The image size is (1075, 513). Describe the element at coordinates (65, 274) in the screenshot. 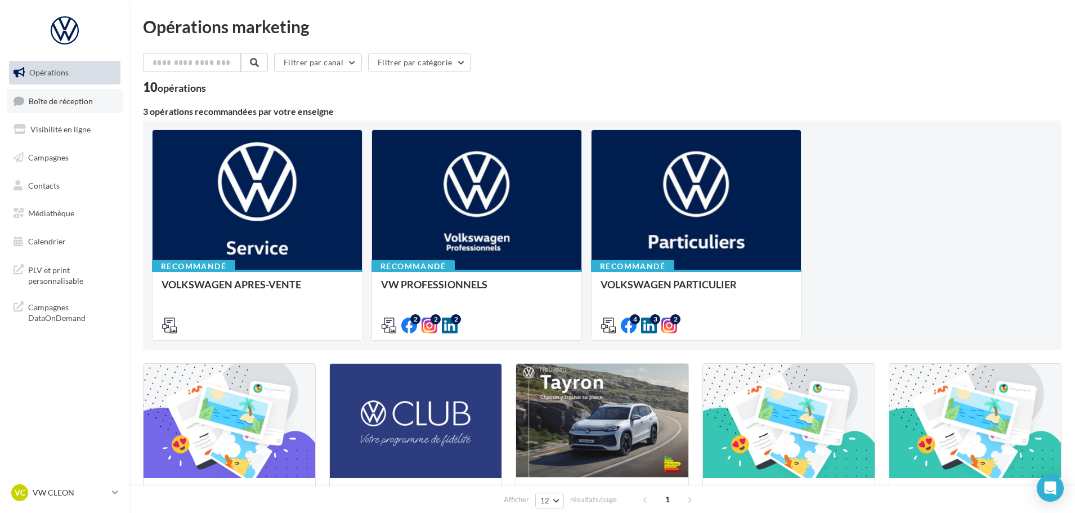

I see `a: PLV et print personnalisable` at that location.